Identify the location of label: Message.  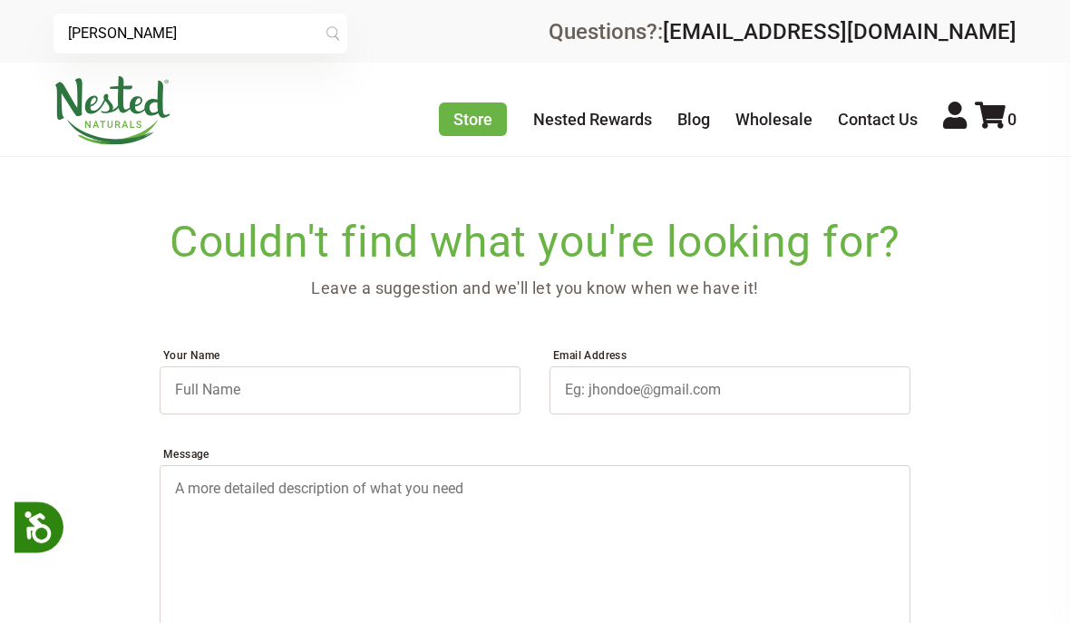
(535, 454).